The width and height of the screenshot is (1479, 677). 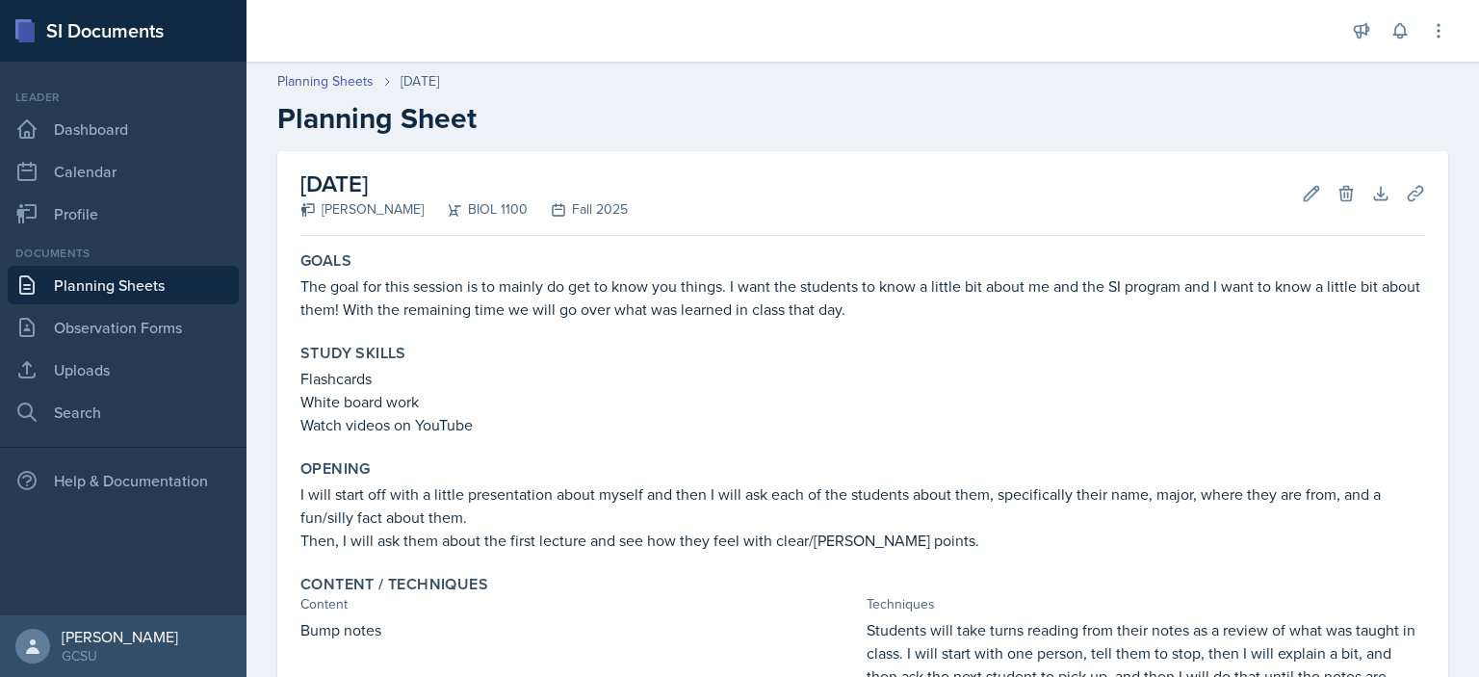 What do you see at coordinates (123, 412) in the screenshot?
I see `a: Search` at bounding box center [123, 412].